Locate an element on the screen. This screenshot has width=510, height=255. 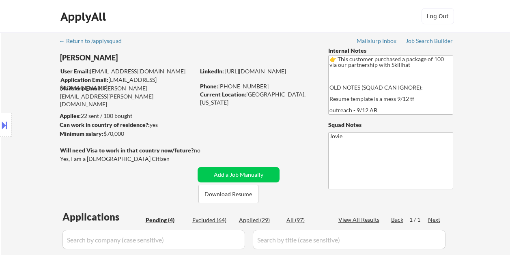
div: Job Search Builder is located at coordinates (429, 41).